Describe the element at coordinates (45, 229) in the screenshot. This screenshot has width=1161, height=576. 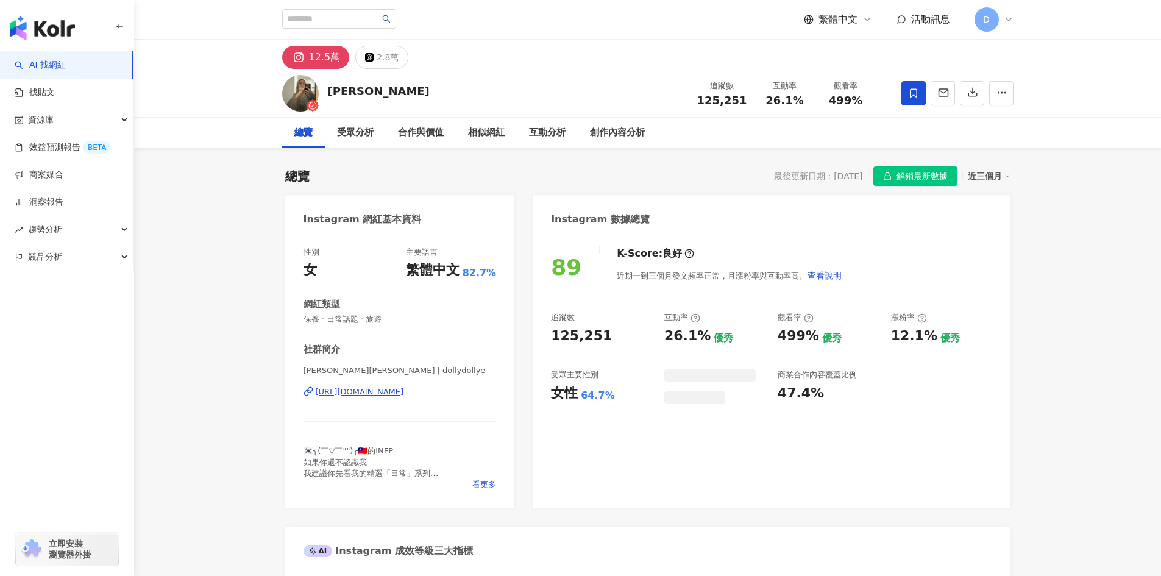
I see `span: 趨勢分析` at that location.